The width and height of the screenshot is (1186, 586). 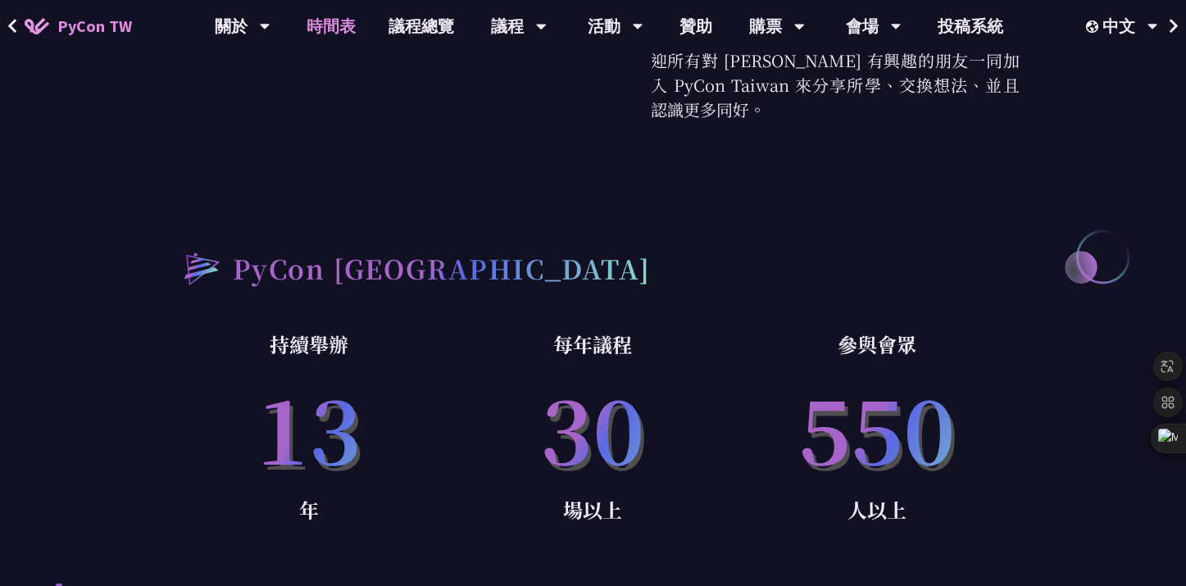 What do you see at coordinates (37, 26) in the screenshot?
I see `img: Home icon of PyCon TW 2025` at bounding box center [37, 26].